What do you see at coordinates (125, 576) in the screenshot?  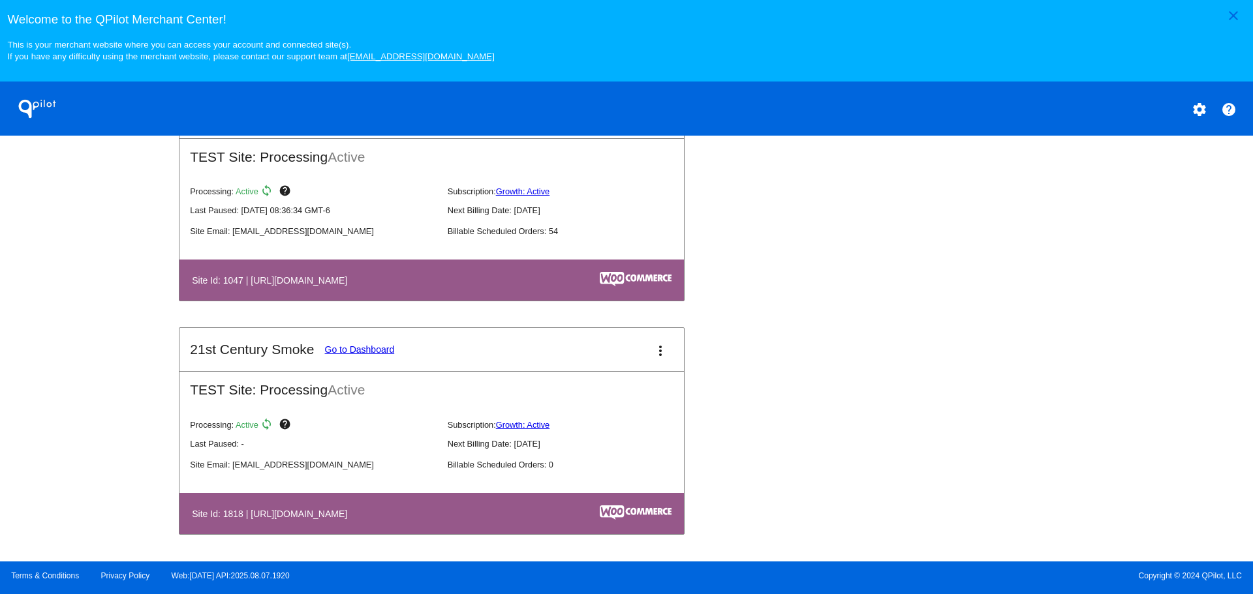 I see `a: Privacy Policy` at bounding box center [125, 576].